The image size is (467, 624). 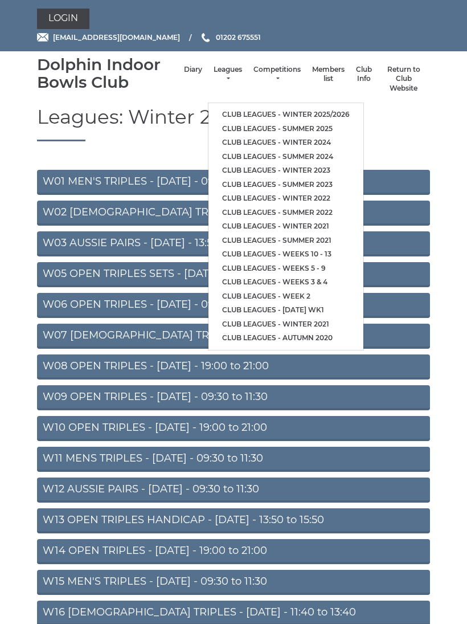 What do you see at coordinates (286, 185) in the screenshot?
I see `a: Club leagues - Summer 2023` at bounding box center [286, 185].